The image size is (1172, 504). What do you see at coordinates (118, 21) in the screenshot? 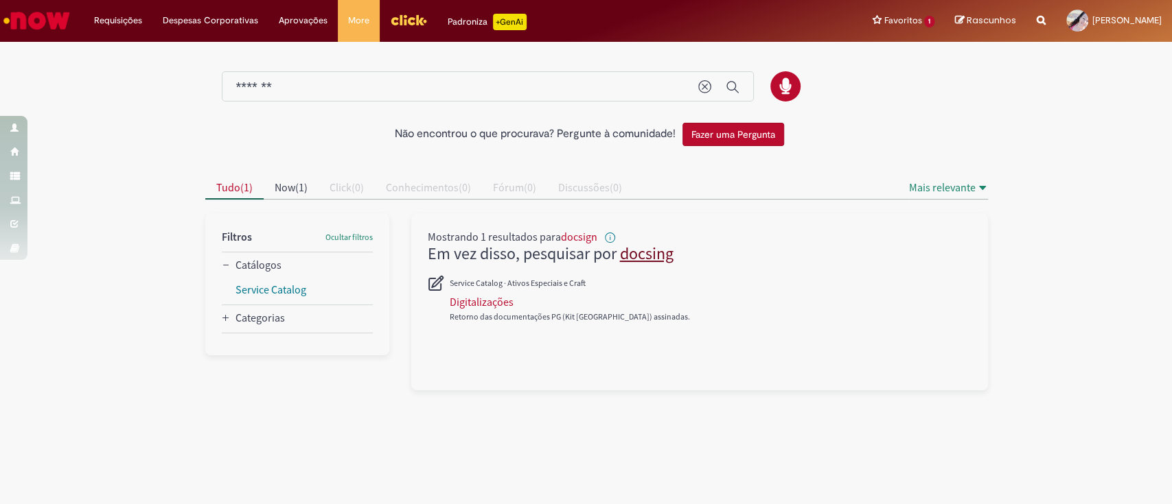
I see `span: Requisições` at bounding box center [118, 21].